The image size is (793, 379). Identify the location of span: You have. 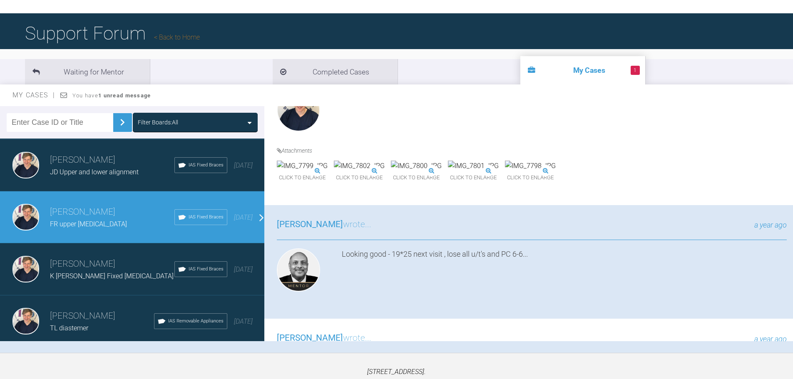
(112, 95).